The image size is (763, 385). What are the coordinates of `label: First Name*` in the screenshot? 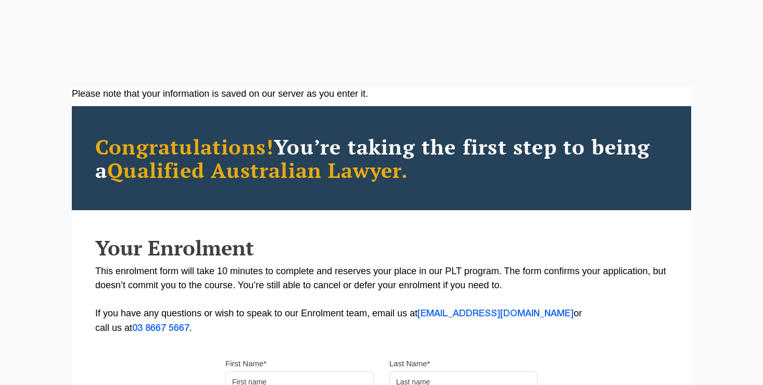 It's located at (246, 364).